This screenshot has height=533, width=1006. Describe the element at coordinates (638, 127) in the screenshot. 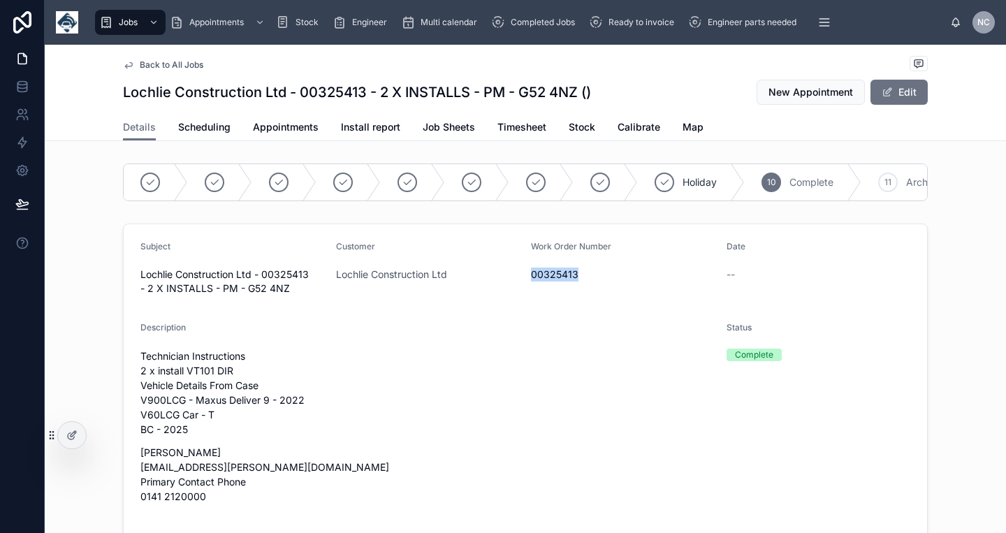

I see `span: Calibrate` at that location.